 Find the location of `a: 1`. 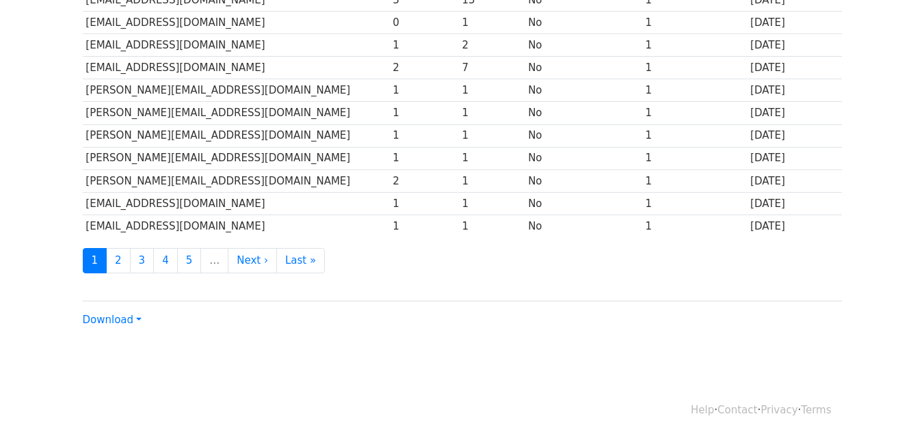

a: 1 is located at coordinates (95, 261).